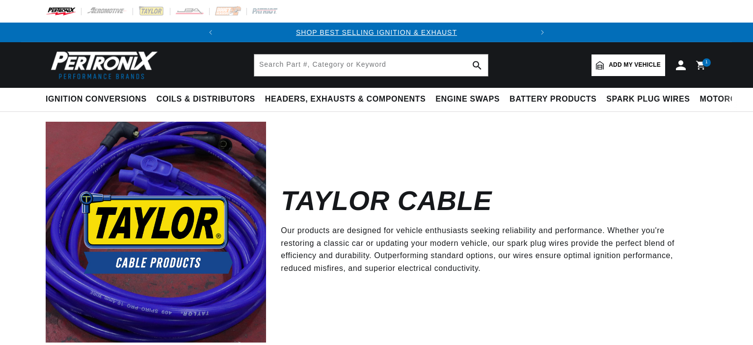 The image size is (753, 345). I want to click on span: Ignition Conversions, so click(96, 99).